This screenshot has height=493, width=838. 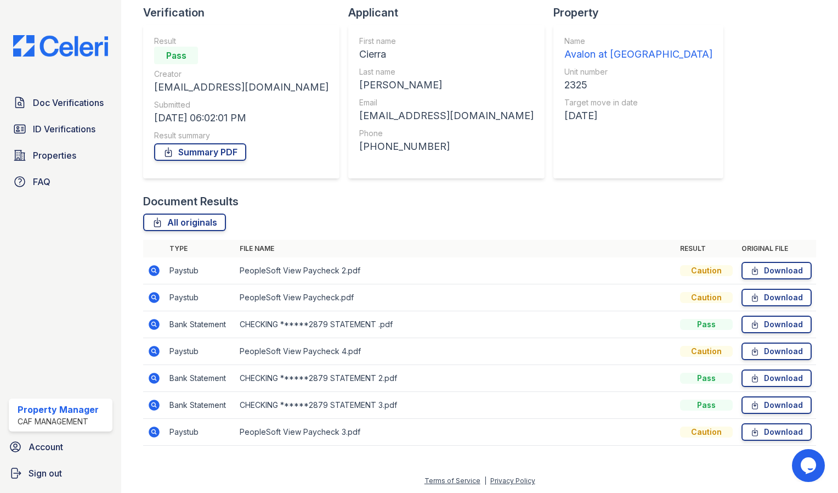 I want to click on a: ID Verifications, so click(x=60, y=129).